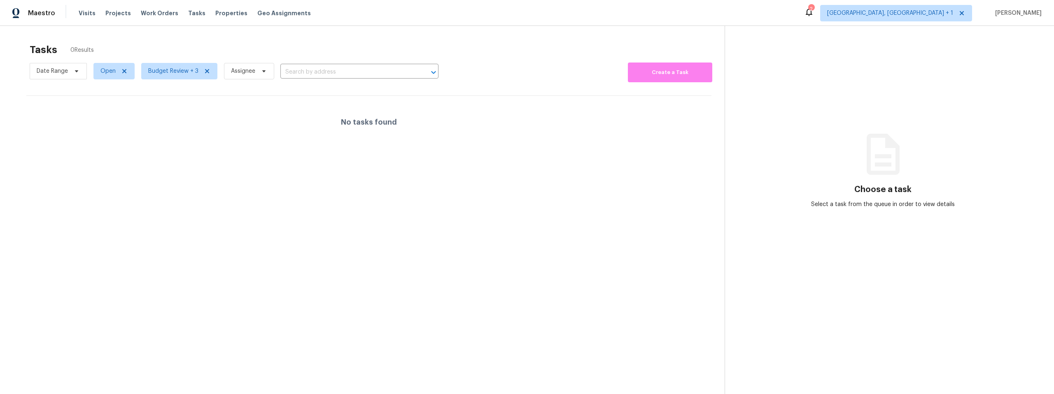 Image resolution: width=1054 pixels, height=394 pixels. Describe the element at coordinates (883, 205) in the screenshot. I see `div: Select a task from the queue in order to view details` at that location.